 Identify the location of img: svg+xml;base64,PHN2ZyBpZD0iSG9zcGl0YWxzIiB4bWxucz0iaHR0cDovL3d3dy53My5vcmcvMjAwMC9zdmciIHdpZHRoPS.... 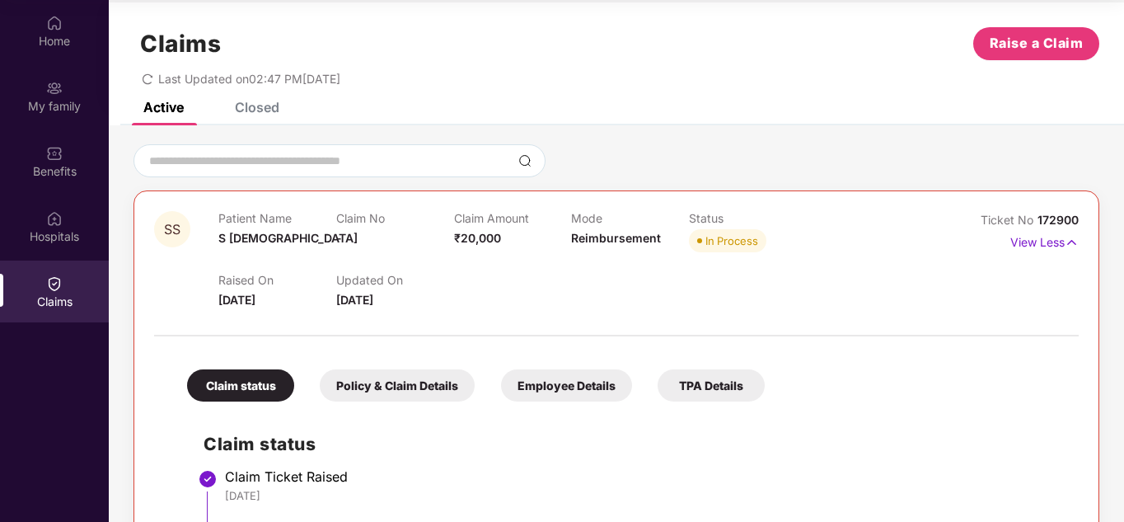
(54, 218).